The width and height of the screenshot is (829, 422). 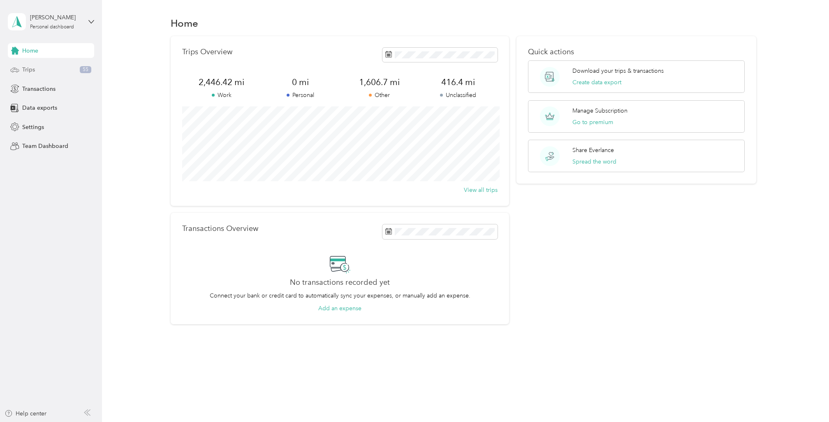 I want to click on span: Team Dashboard, so click(x=45, y=146).